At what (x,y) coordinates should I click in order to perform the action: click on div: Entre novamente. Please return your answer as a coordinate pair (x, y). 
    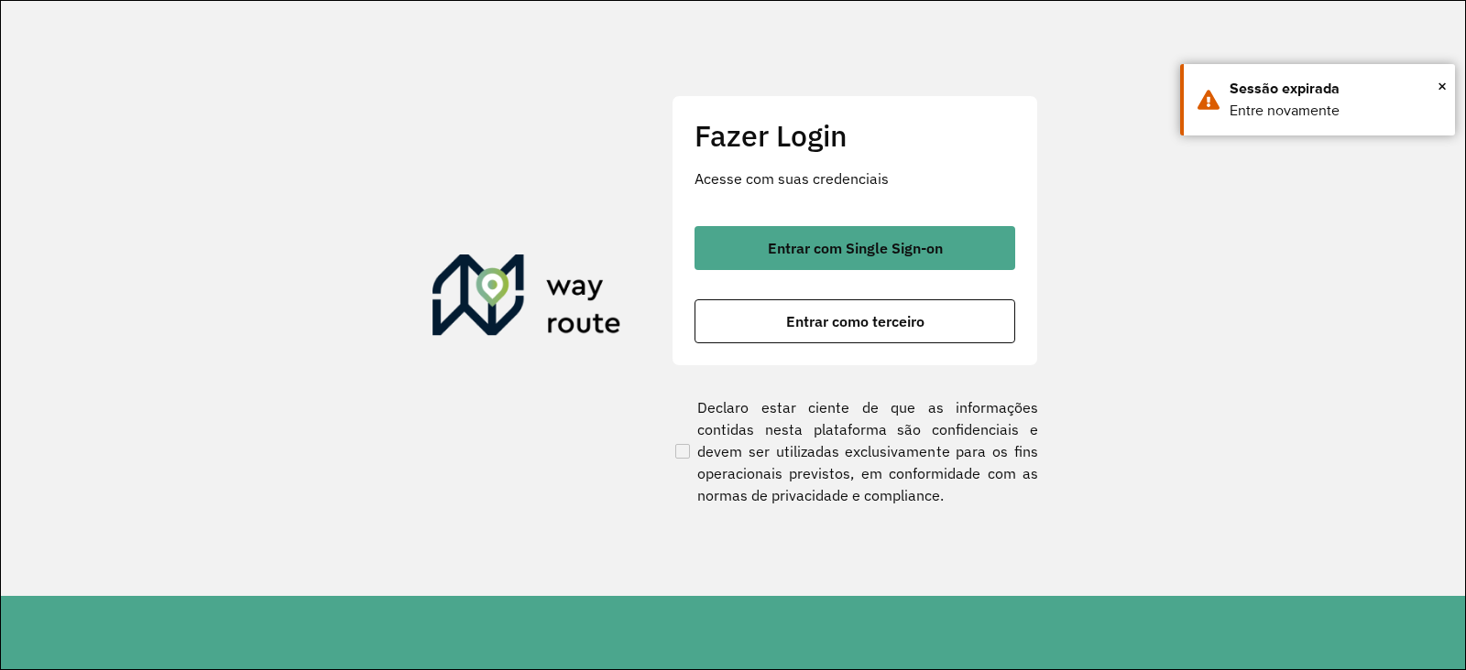
    Looking at the image, I should click on (1335, 111).